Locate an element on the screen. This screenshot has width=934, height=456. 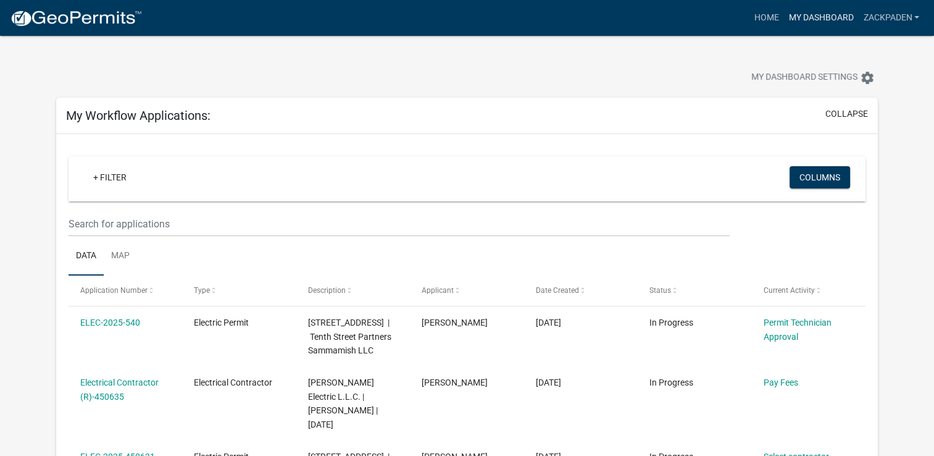
span: Application Number is located at coordinates (114, 290).